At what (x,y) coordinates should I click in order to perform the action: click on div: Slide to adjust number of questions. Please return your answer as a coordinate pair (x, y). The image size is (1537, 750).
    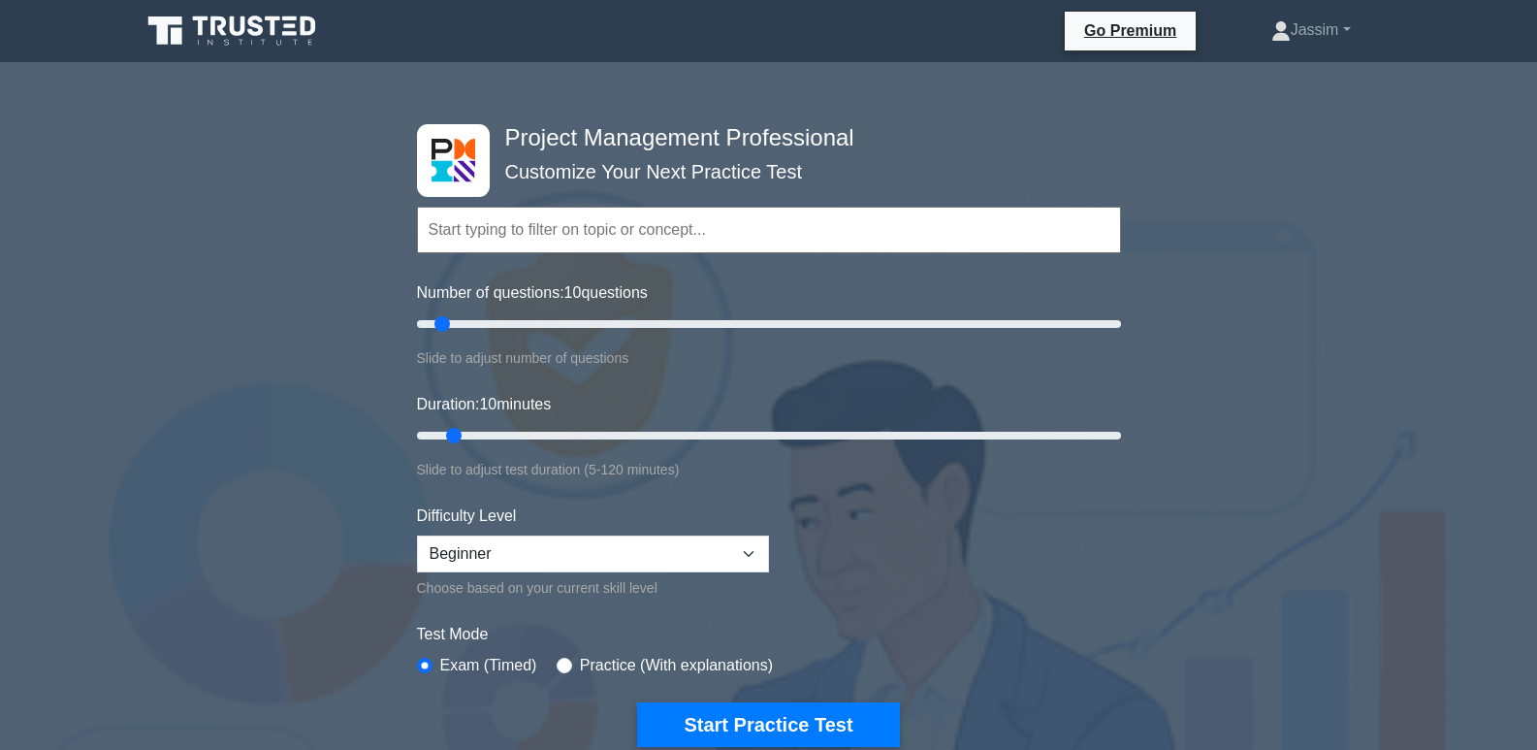
    Looking at the image, I should click on (769, 358).